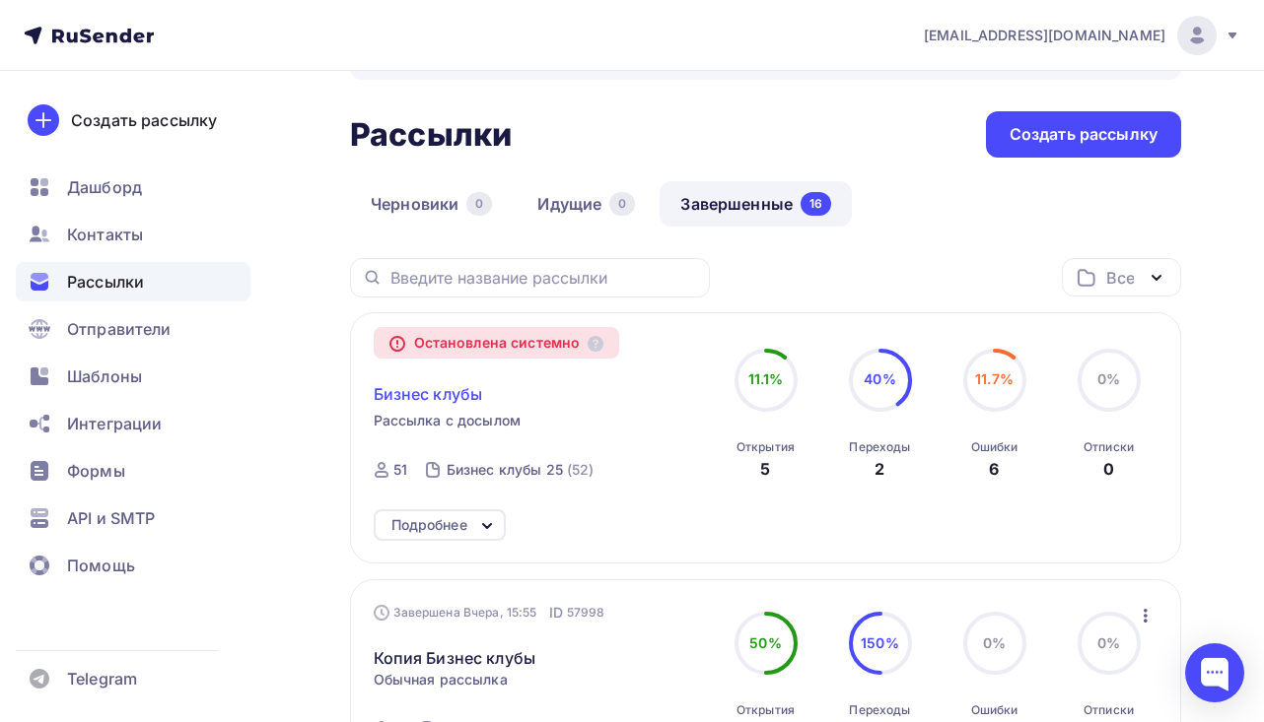  Describe the element at coordinates (428, 394) in the screenshot. I see `span: Бизнес клубы` at that location.